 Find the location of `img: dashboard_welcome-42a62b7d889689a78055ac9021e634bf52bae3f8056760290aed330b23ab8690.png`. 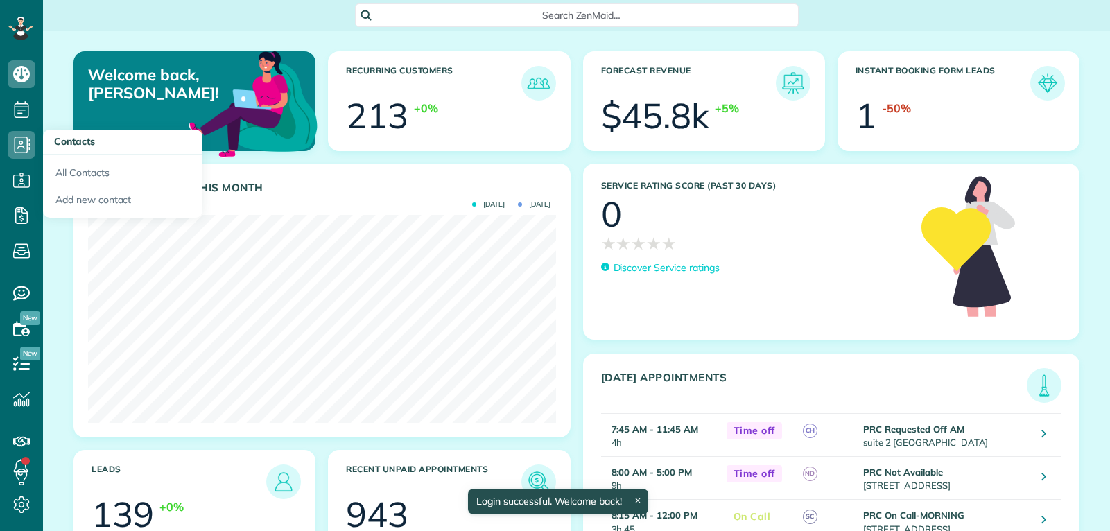

img: dashboard_welcome-42a62b7d889689a78055ac9021e634bf52bae3f8056760290aed330b23ab8690.png is located at coordinates (253, 103).